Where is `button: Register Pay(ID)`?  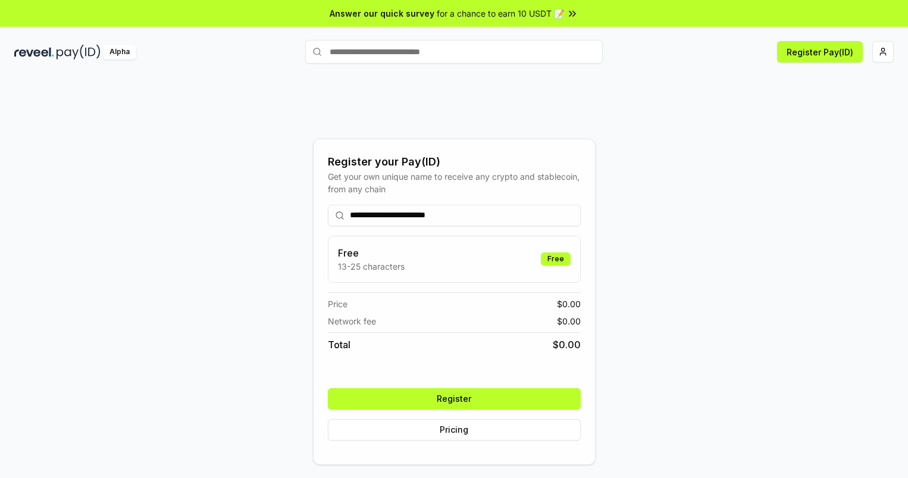
button: Register Pay(ID) is located at coordinates (820, 52).